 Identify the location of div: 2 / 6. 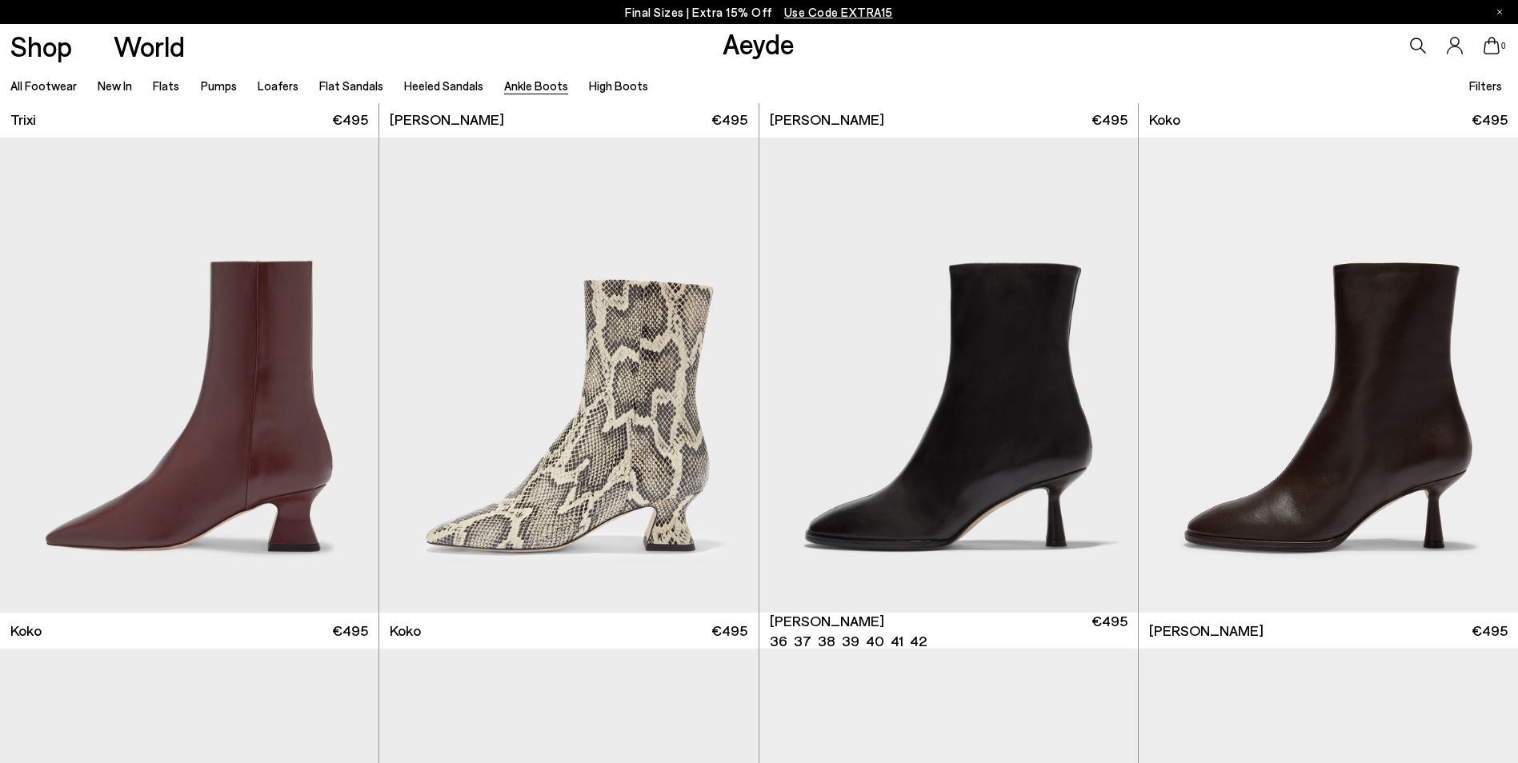
(1326, 375).